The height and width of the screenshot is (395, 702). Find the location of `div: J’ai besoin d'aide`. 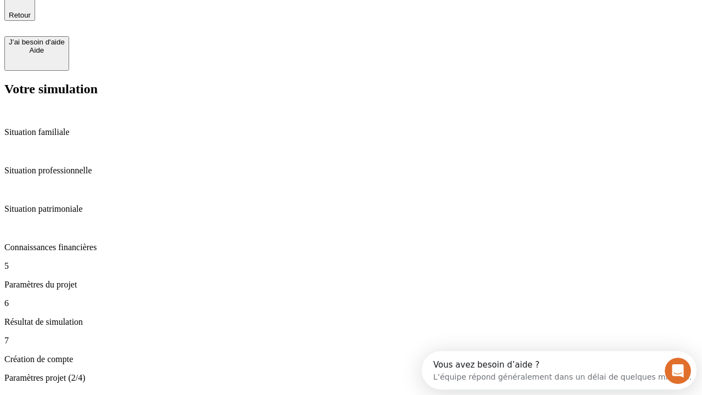

div: J’ai besoin d'aide is located at coordinates (37, 42).